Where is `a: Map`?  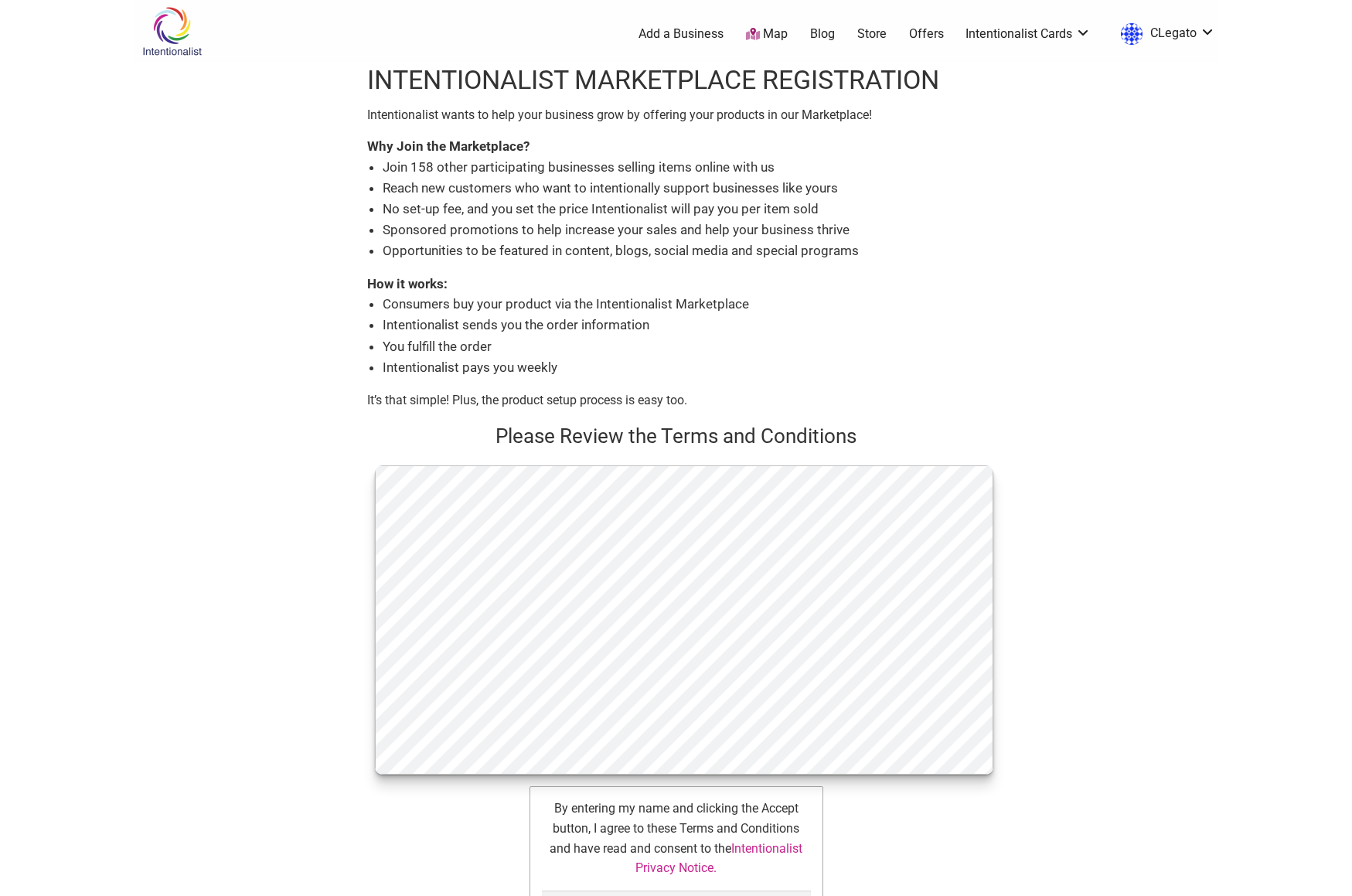
a: Map is located at coordinates (767, 34).